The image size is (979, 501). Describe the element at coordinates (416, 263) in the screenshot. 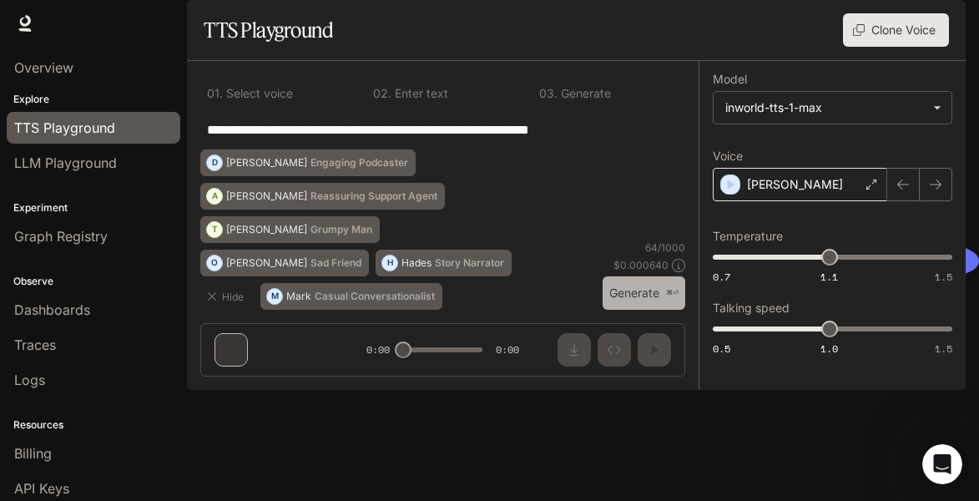

I see `p: Hades` at that location.